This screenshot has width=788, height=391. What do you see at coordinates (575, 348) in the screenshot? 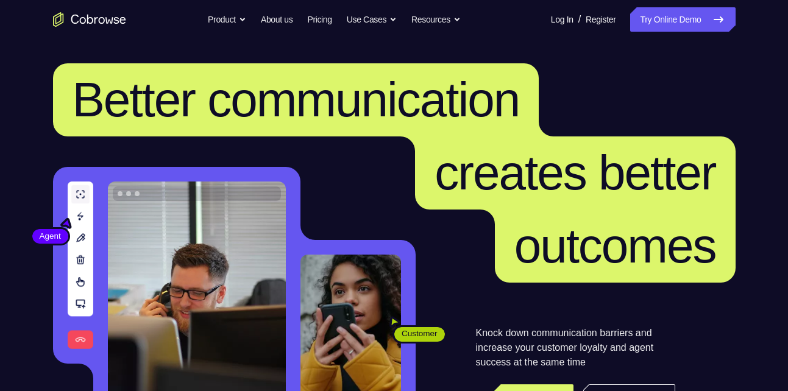
I see `p: Knock down communication barriers and increase your customer loyalty and agent success at the sam...` at bounding box center [575, 348].